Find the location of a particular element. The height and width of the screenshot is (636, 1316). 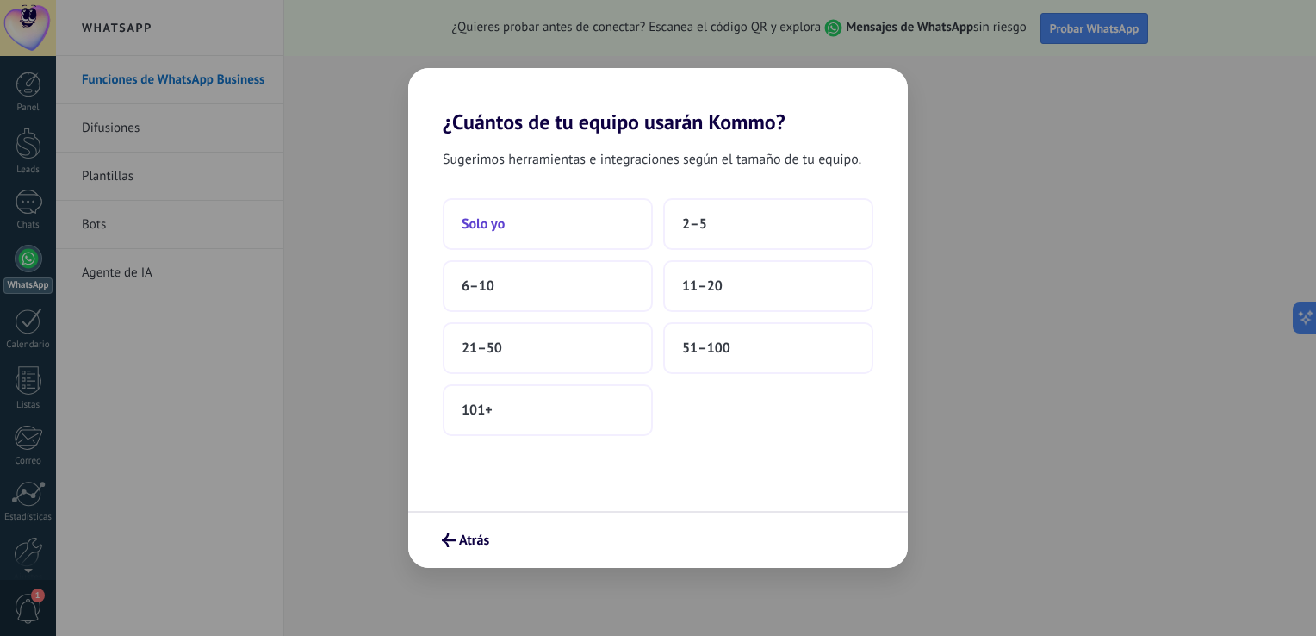

button: 51–100 is located at coordinates (768, 348).